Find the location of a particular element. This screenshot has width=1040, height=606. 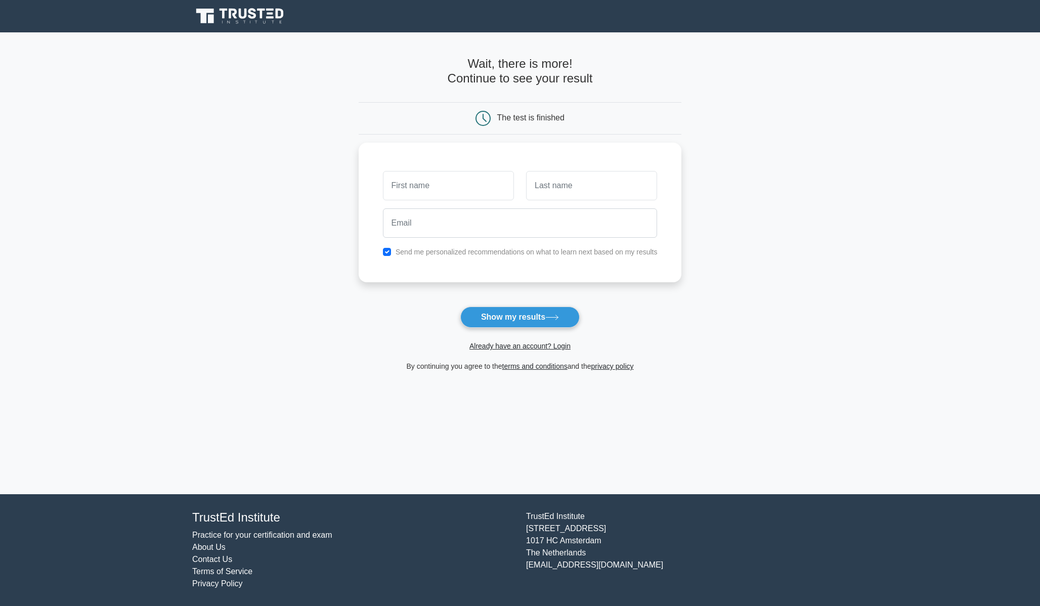

a: Contact Us is located at coordinates (212, 559).